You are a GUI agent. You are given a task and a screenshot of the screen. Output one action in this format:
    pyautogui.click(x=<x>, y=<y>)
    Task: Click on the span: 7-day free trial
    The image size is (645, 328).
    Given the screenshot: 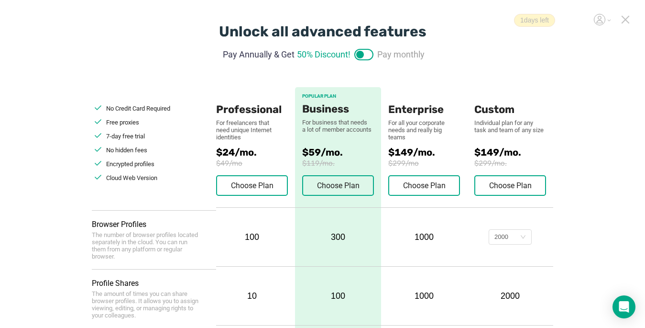 What is the action you would take?
    pyautogui.click(x=125, y=136)
    